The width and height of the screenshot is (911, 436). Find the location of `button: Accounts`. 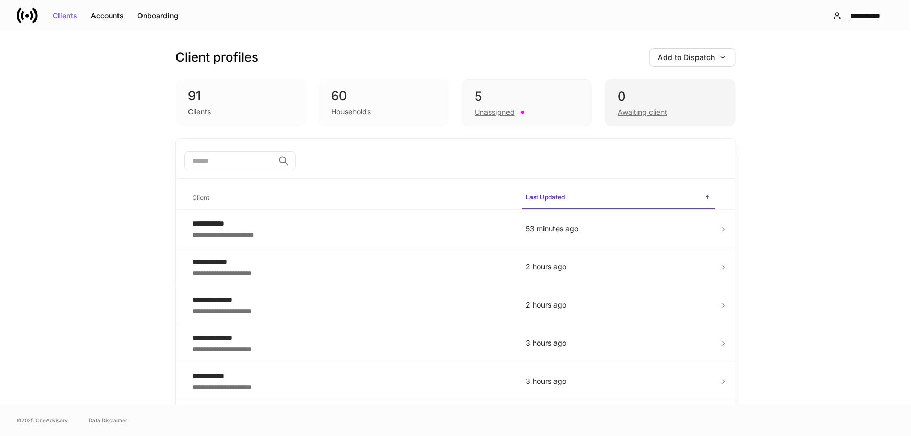

button: Accounts is located at coordinates (107, 16).